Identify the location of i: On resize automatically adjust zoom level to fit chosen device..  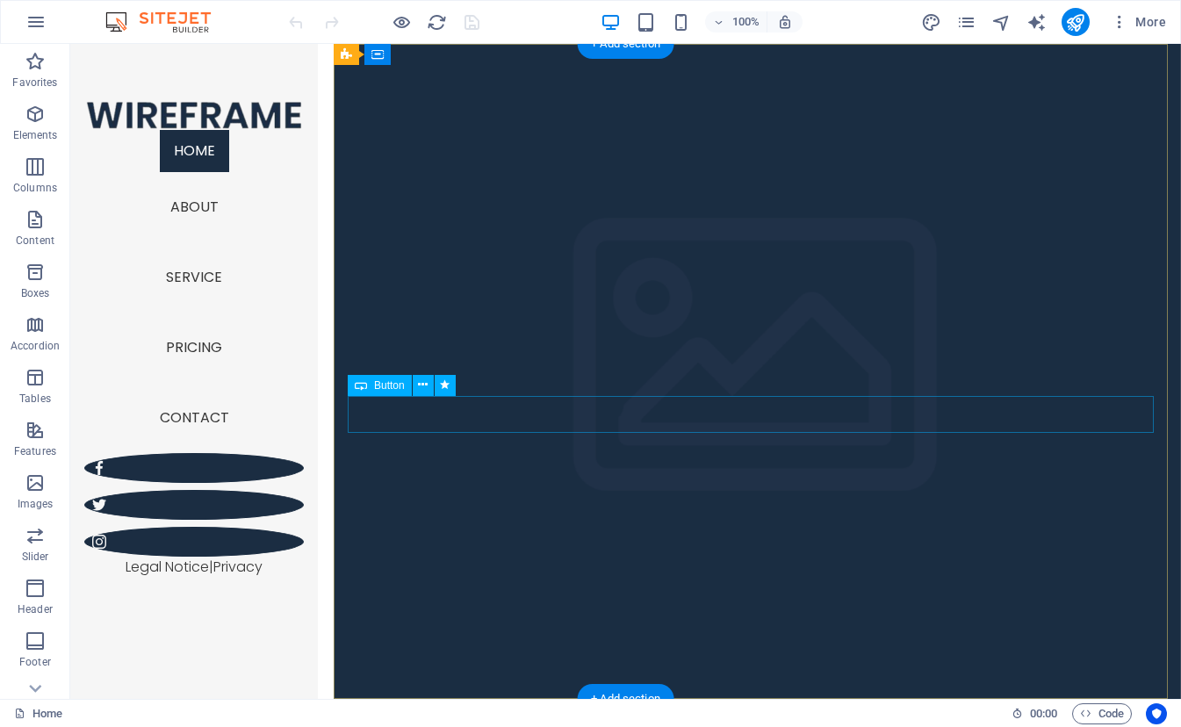
(785, 22).